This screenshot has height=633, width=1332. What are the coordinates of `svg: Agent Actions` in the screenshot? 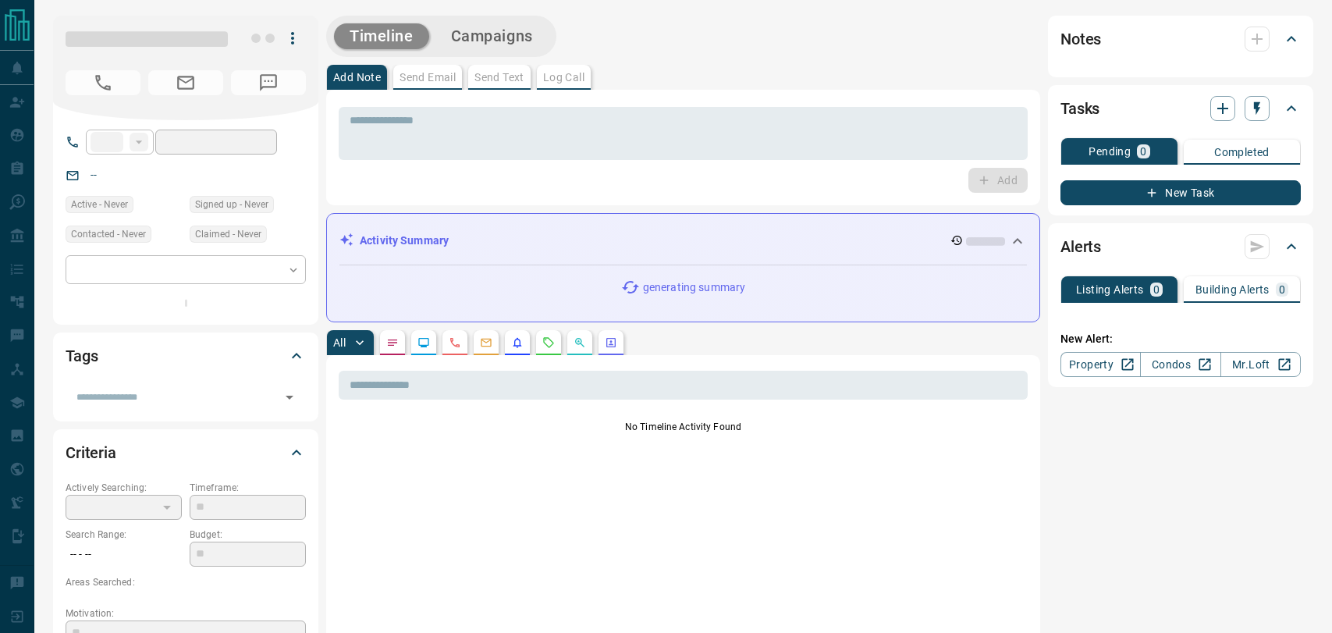 It's located at (611, 342).